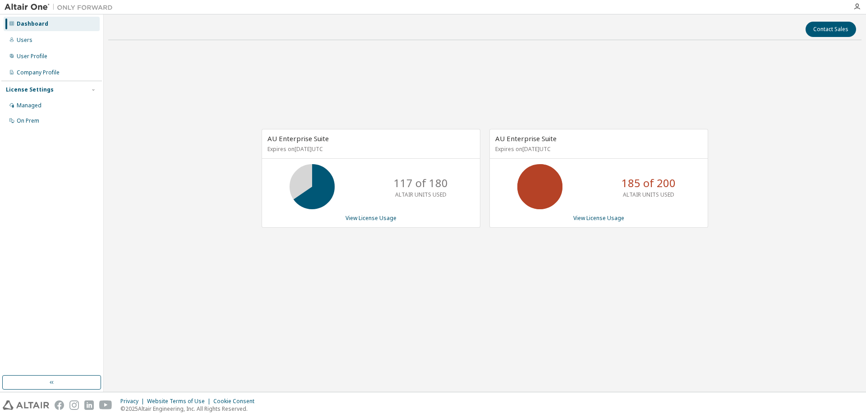 The width and height of the screenshot is (866, 418). What do you see at coordinates (29, 106) in the screenshot?
I see `div: Managed` at bounding box center [29, 106].